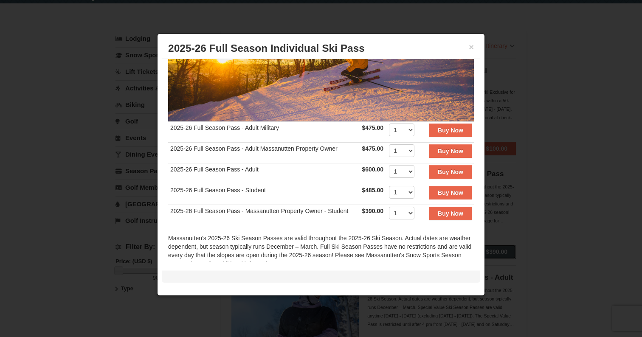 This screenshot has height=337, width=642. What do you see at coordinates (264, 215) in the screenshot?
I see `td: 2025-26 Full Season Pass - Massanutten Property Owner - Student` at bounding box center [264, 215].